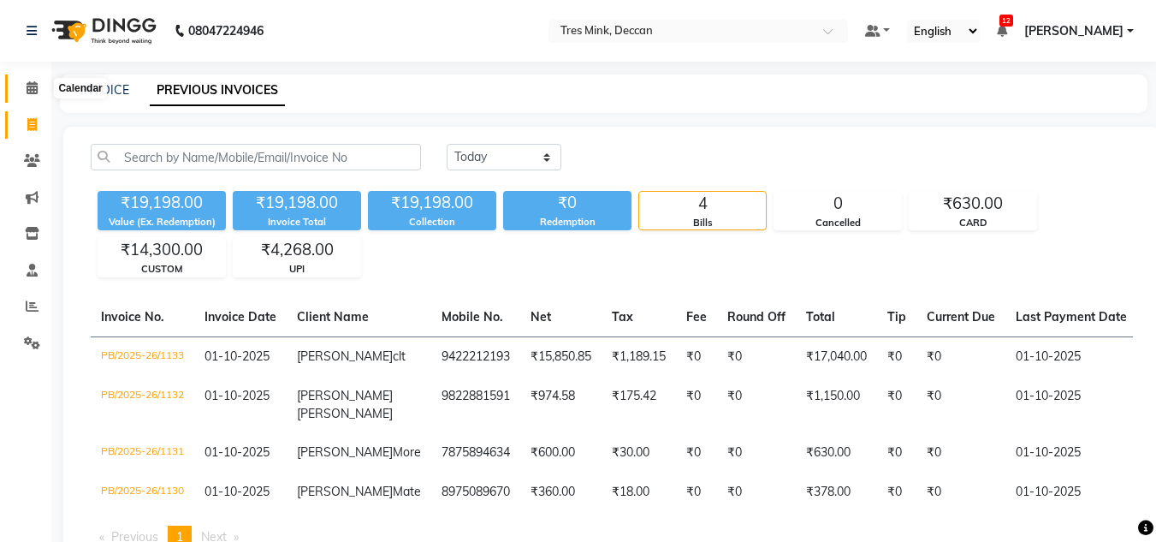 The height and width of the screenshot is (542, 1156). I want to click on div: 0, so click(838, 204).